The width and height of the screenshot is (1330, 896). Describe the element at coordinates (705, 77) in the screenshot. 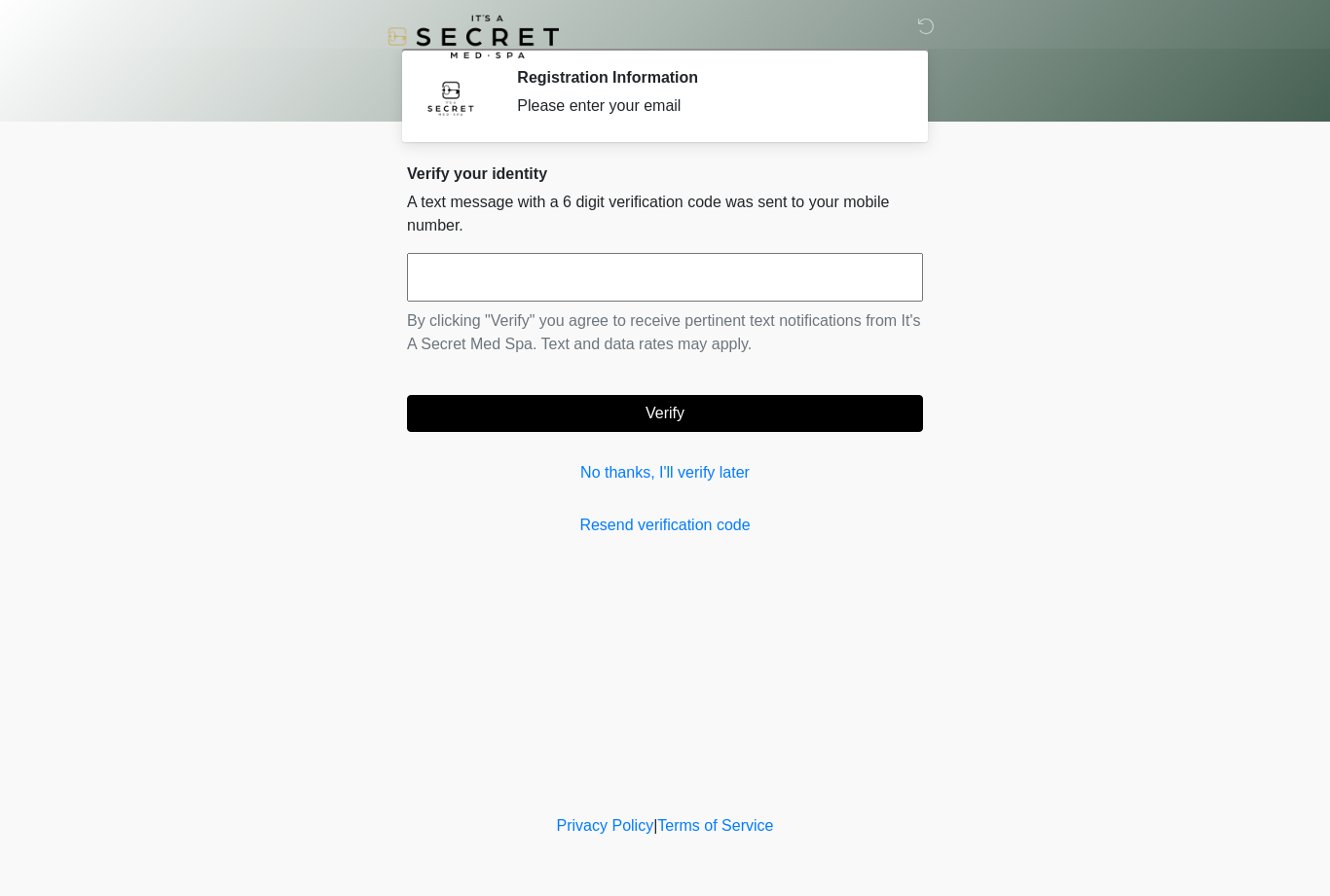

I see `h2: Registration Information` at that location.